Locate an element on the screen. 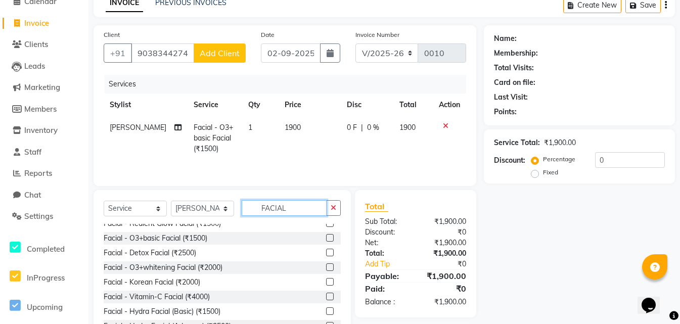  span: Settings is located at coordinates (38, 216).